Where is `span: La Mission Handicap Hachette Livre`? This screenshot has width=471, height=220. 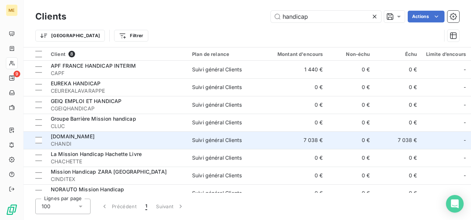
span: La Mission Handicap Hachette Livre is located at coordinates (96, 154).